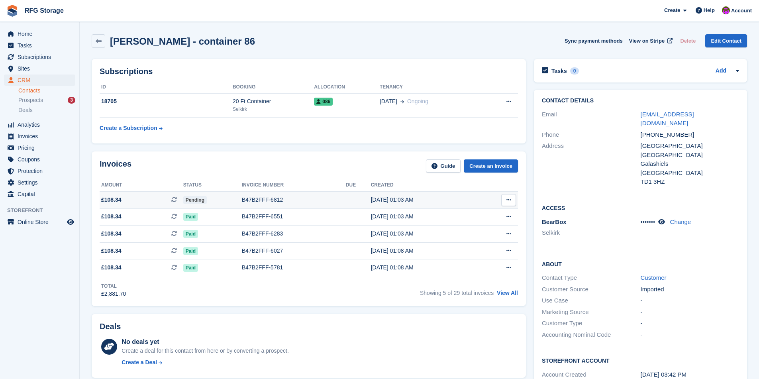 The width and height of the screenshot is (759, 379). Describe the element at coordinates (41, 125) in the screenshot. I see `span: Analytics` at that location.